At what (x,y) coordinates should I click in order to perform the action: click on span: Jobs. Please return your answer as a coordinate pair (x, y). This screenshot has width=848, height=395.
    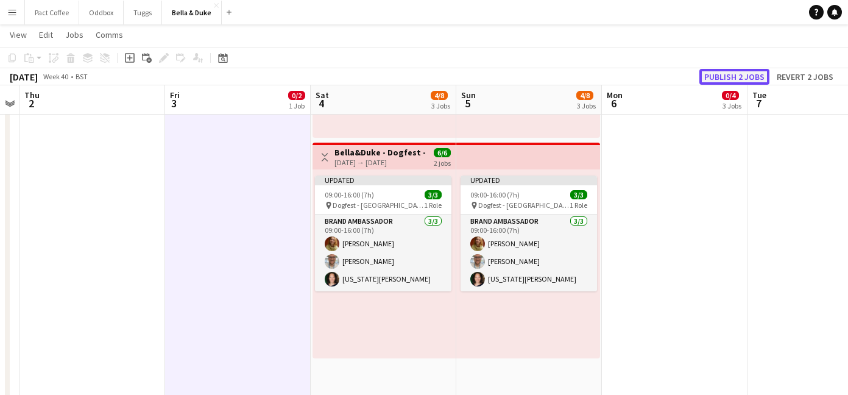
    Looking at the image, I should click on (74, 35).